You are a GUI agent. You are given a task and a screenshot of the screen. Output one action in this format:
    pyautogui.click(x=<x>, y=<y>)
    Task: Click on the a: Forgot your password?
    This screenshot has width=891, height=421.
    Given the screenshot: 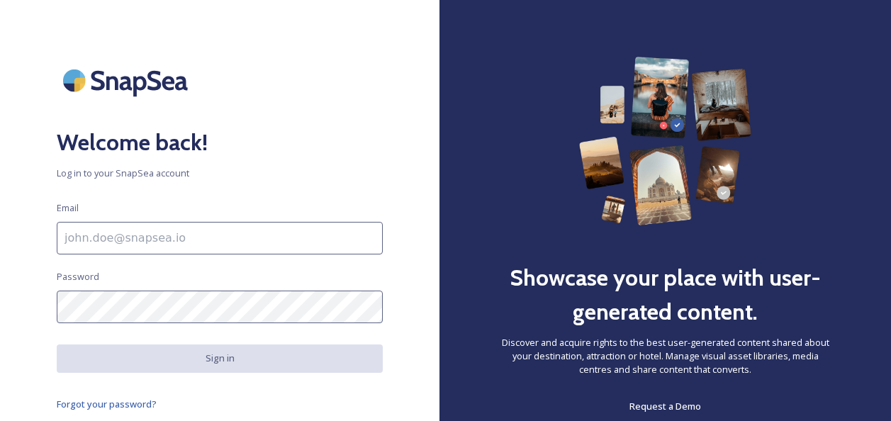 What is the action you would take?
    pyautogui.click(x=220, y=404)
    